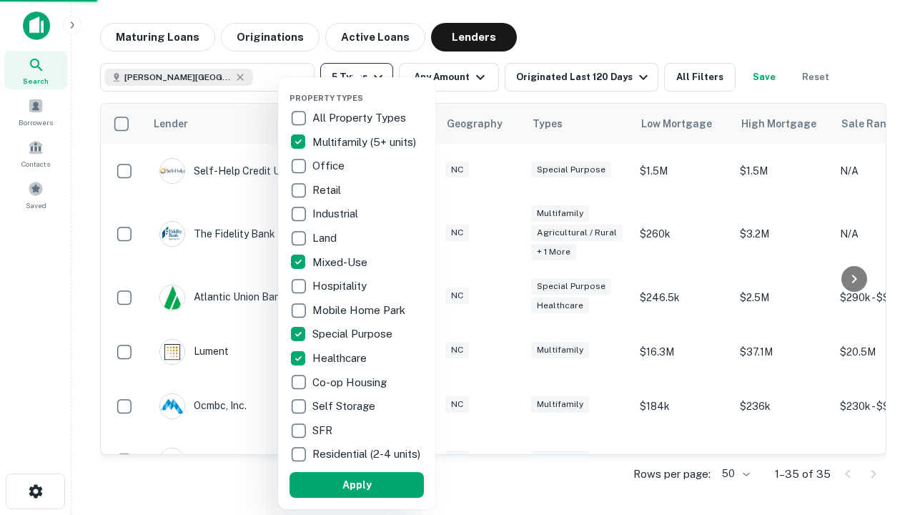 The height and width of the screenshot is (515, 915). Describe the element at coordinates (360, 118) in the screenshot. I see `p: All Property Types` at that location.